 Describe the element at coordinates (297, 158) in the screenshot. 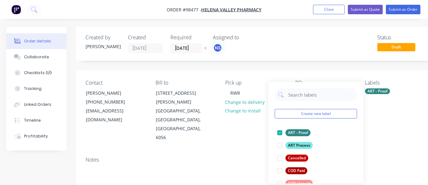

I see `div: Cancelled` at that location.